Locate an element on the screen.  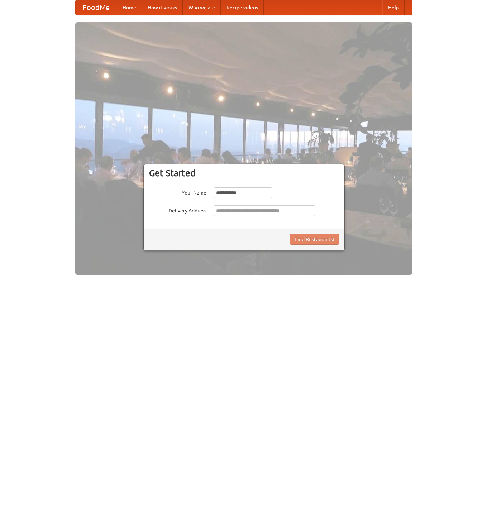
label: Delivery Address is located at coordinates (178, 210).